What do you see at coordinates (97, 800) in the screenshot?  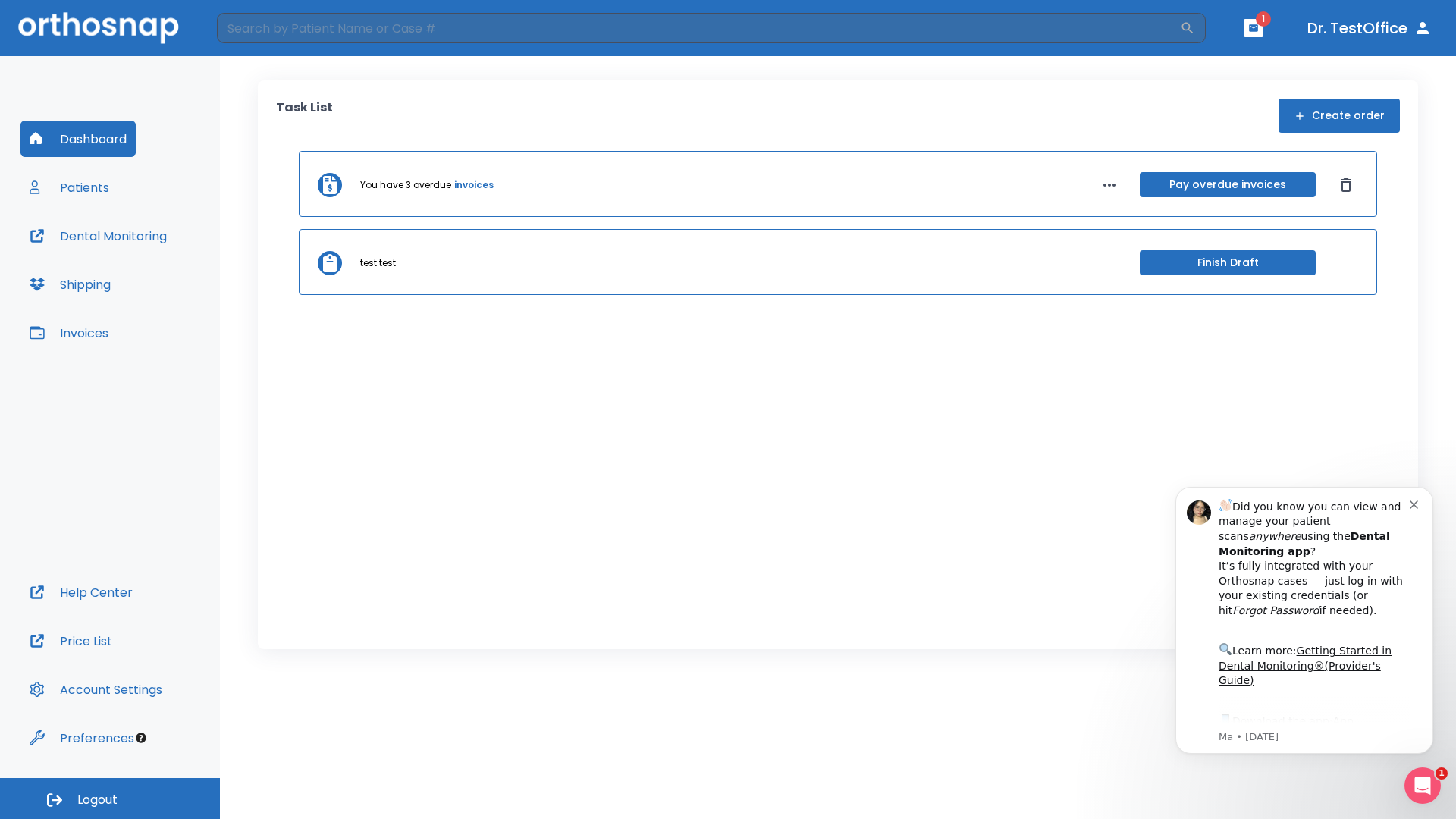 I see `span: Logout` at bounding box center [97, 800].